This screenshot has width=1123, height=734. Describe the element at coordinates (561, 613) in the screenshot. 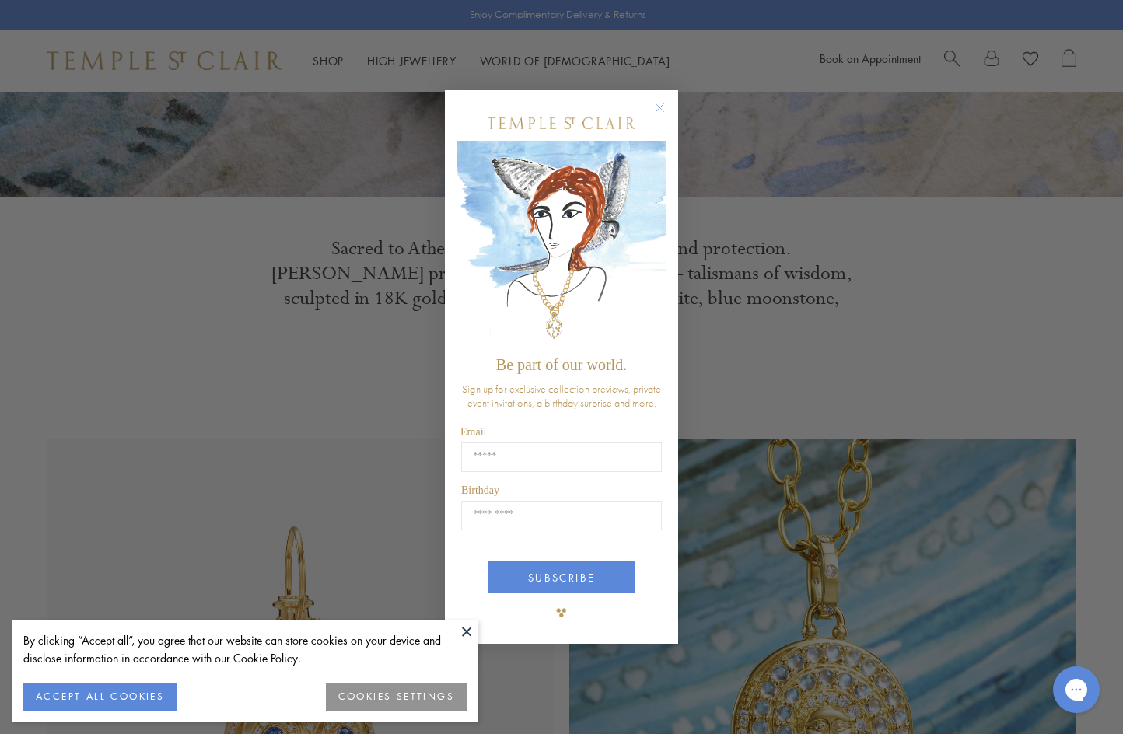

I see `img: TSC` at that location.